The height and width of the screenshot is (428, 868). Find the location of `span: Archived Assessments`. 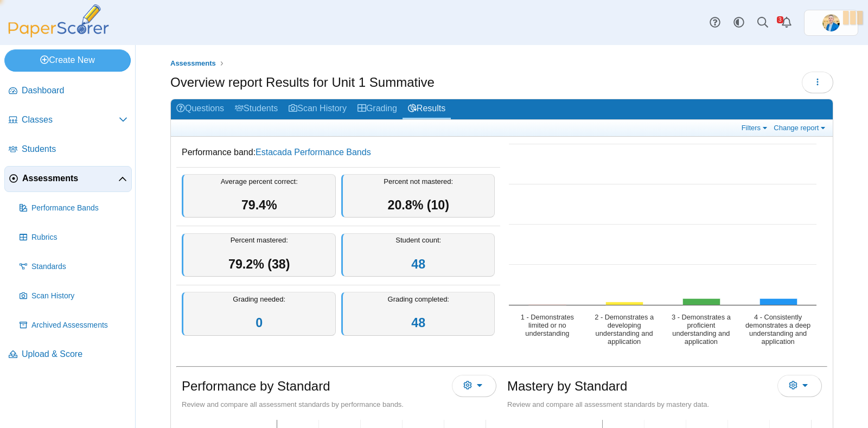

span: Archived Assessments is located at coordinates (79, 325).